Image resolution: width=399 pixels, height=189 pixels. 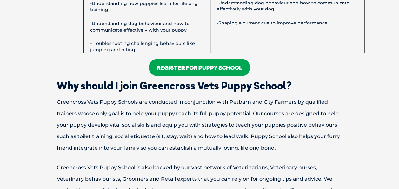 What do you see at coordinates (200, 67) in the screenshot?
I see `a: Register For Puppy School` at bounding box center [200, 67].